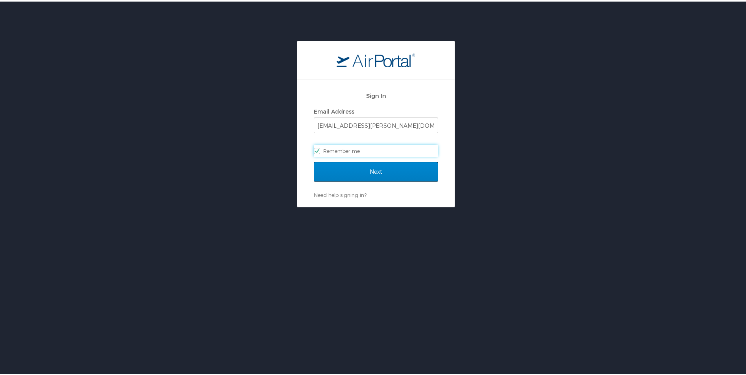  What do you see at coordinates (340, 194) in the screenshot?
I see `a: Need help signing in?` at bounding box center [340, 194].